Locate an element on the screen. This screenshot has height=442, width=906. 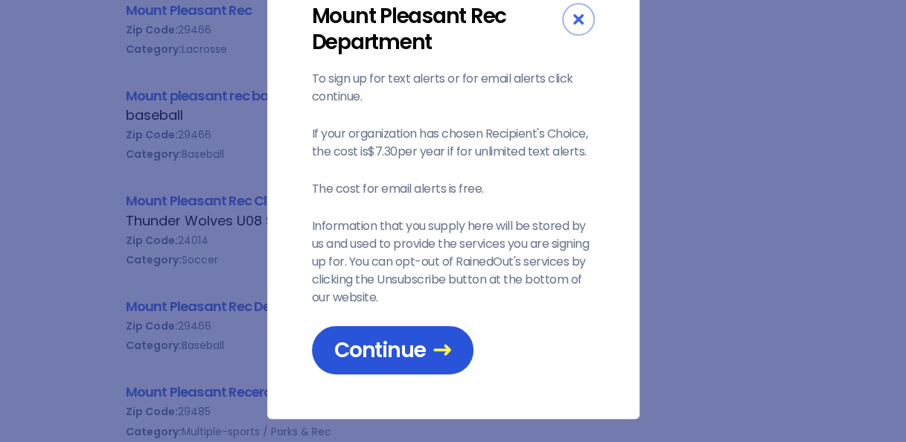
span: Continue is located at coordinates (392, 350).